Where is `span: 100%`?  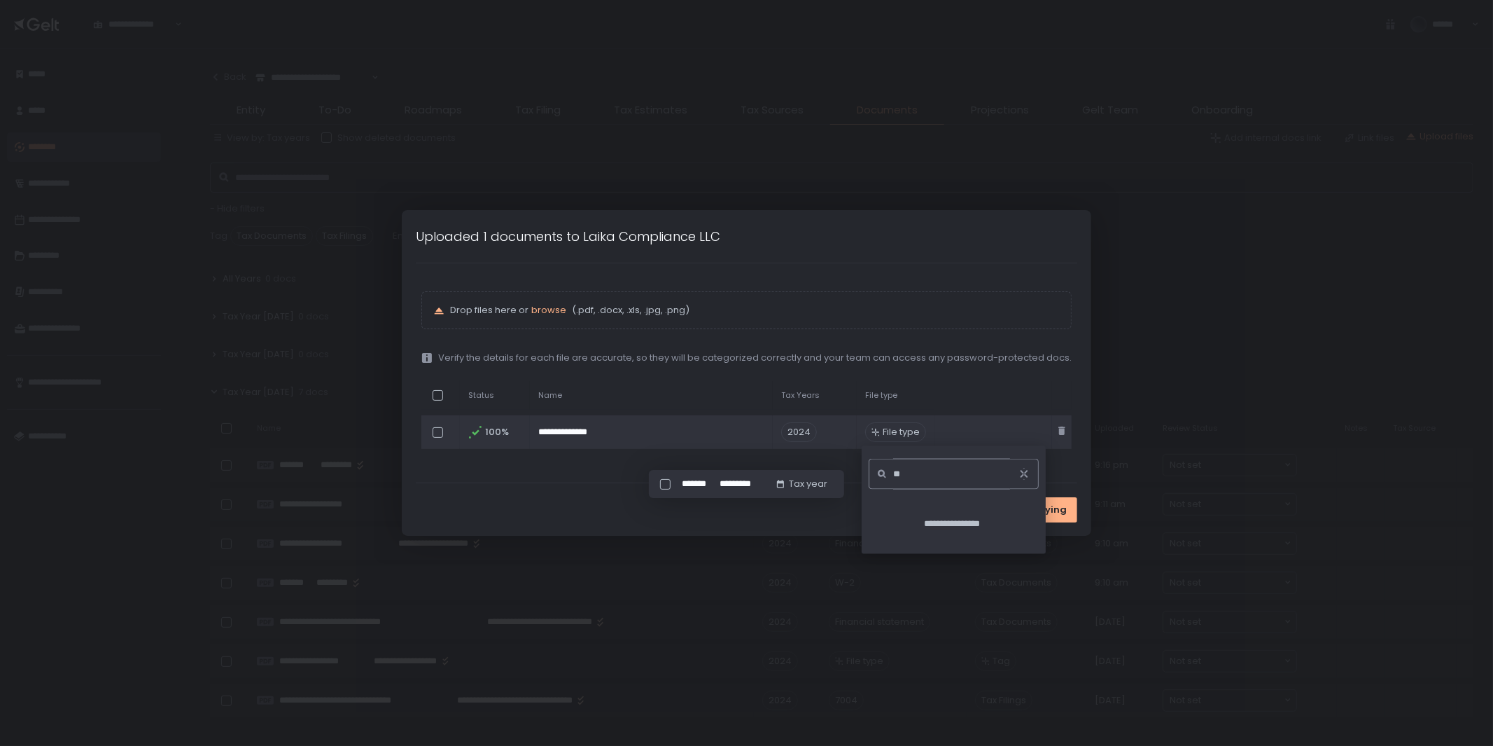
span: 100% is located at coordinates (496, 432).